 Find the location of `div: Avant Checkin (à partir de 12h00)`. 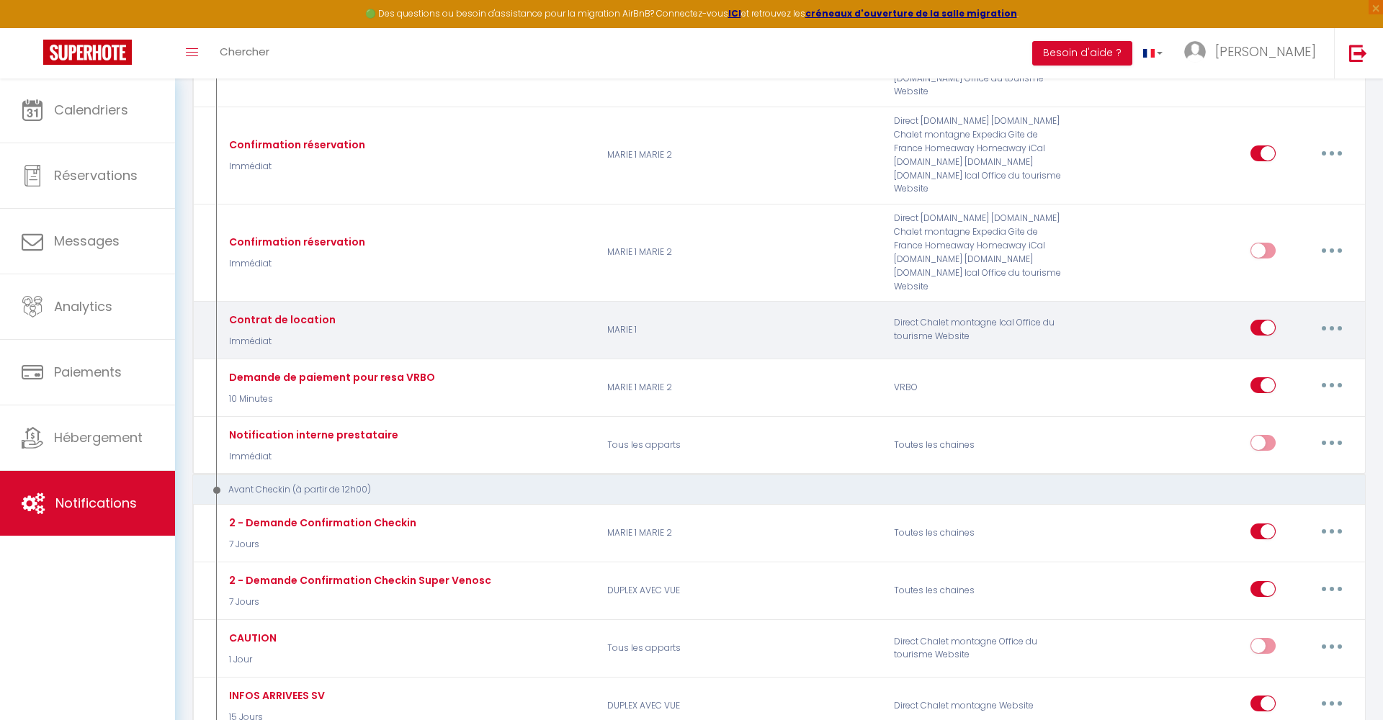

div: Avant Checkin (à partir de 12h00) is located at coordinates (768, 490).